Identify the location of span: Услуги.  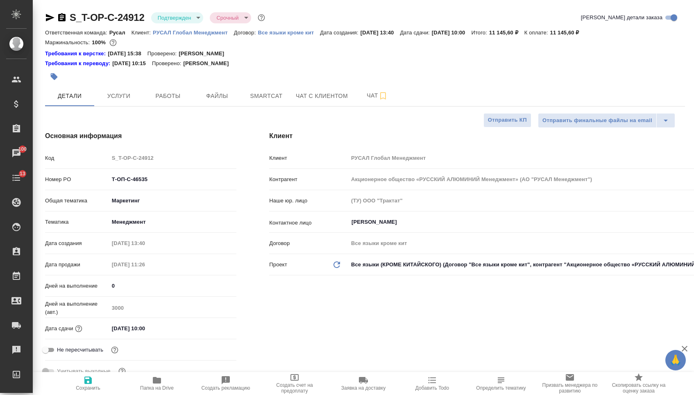
(119, 96).